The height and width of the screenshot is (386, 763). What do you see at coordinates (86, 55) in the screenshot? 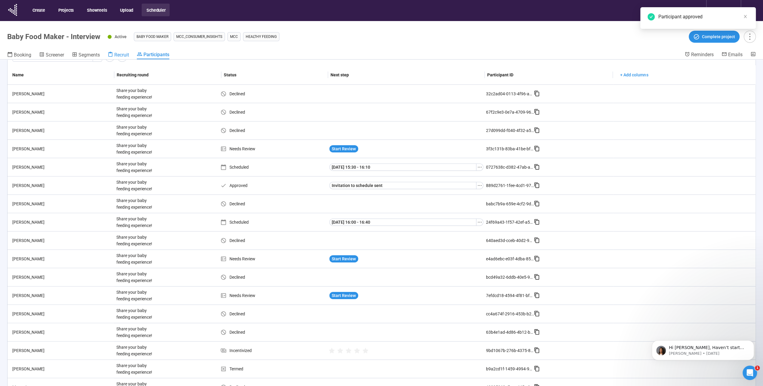
I see `a: Segments` at bounding box center [86, 55].